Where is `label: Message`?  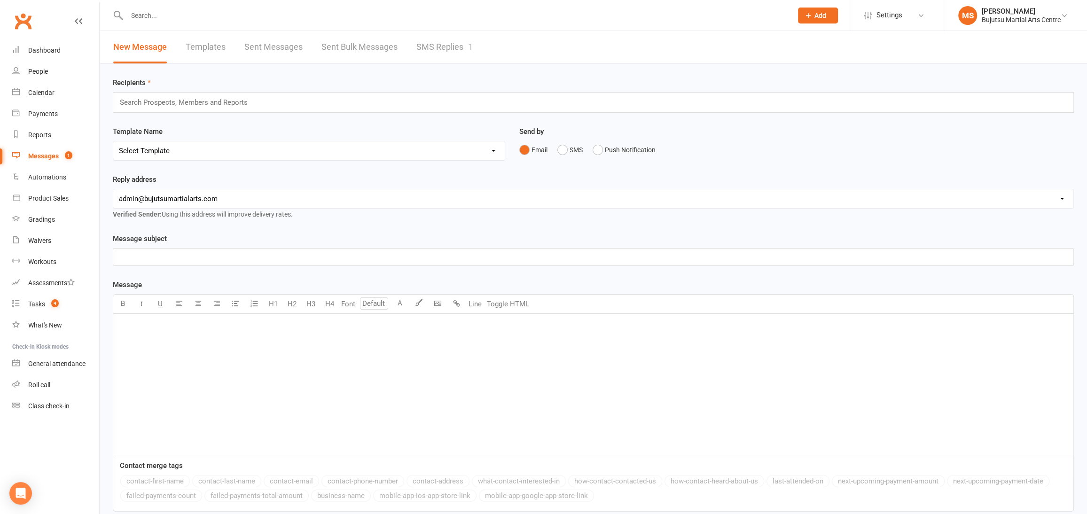 label: Message is located at coordinates (127, 285).